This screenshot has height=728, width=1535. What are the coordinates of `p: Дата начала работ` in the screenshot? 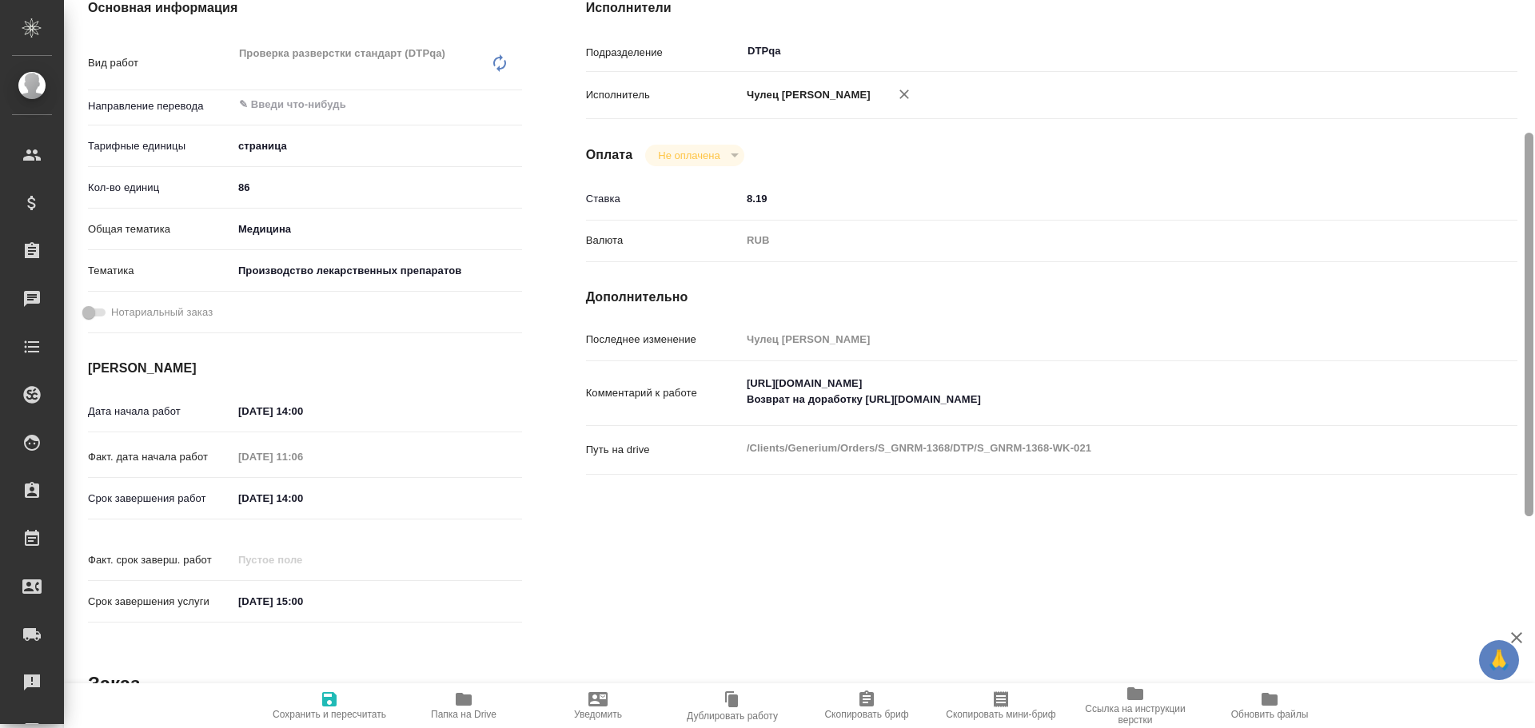 It's located at (160, 412).